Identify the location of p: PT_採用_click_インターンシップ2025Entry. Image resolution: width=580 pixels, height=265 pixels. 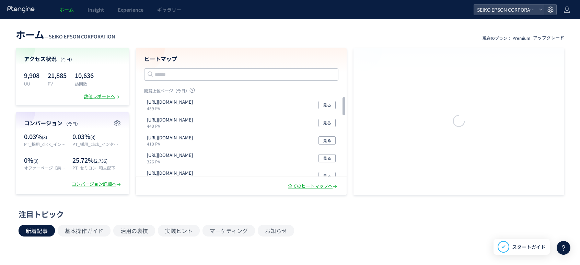
(96, 144).